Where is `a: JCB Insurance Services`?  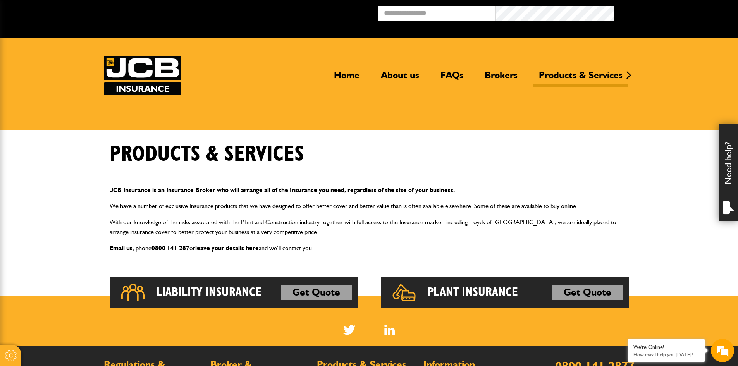 a: JCB Insurance Services is located at coordinates (143, 75).